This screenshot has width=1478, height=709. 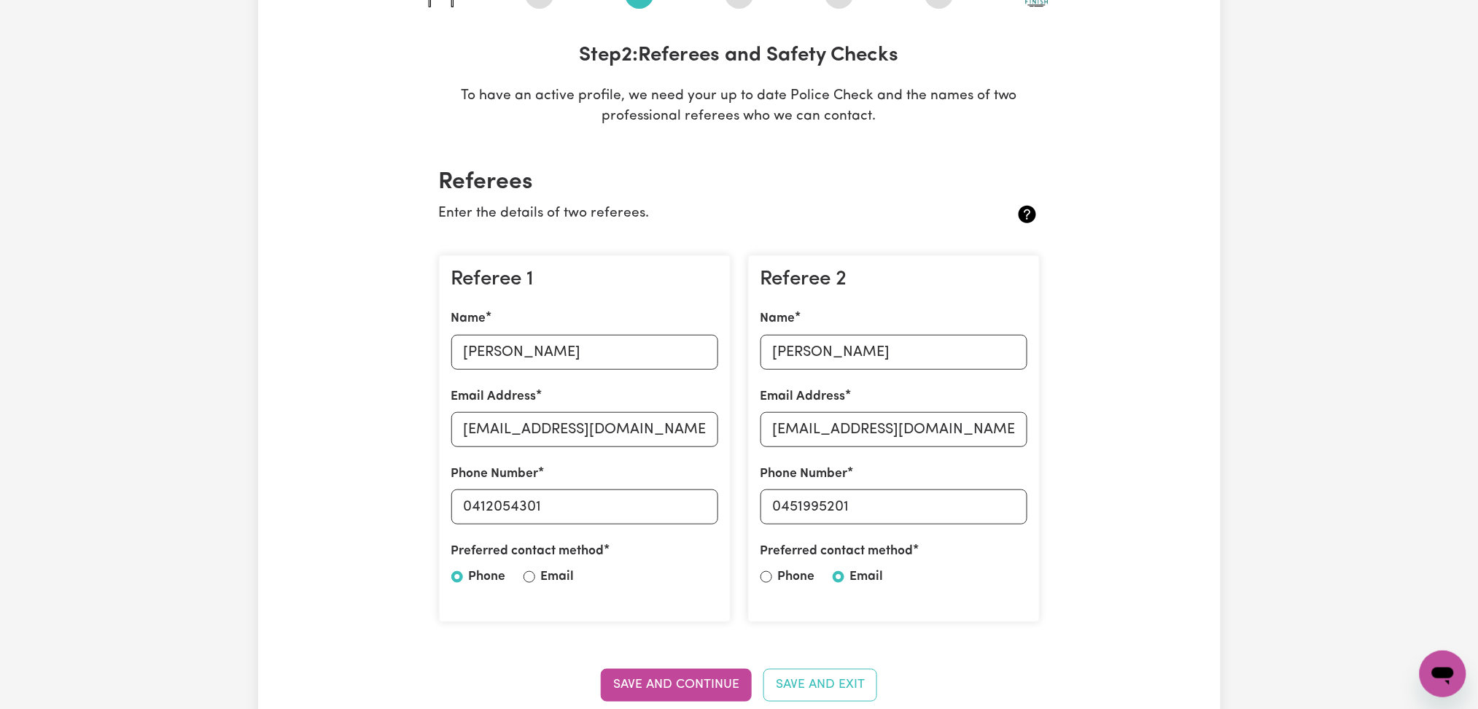 I want to click on h3: Step 2 : Referees and Safety Checks, so click(x=739, y=56).